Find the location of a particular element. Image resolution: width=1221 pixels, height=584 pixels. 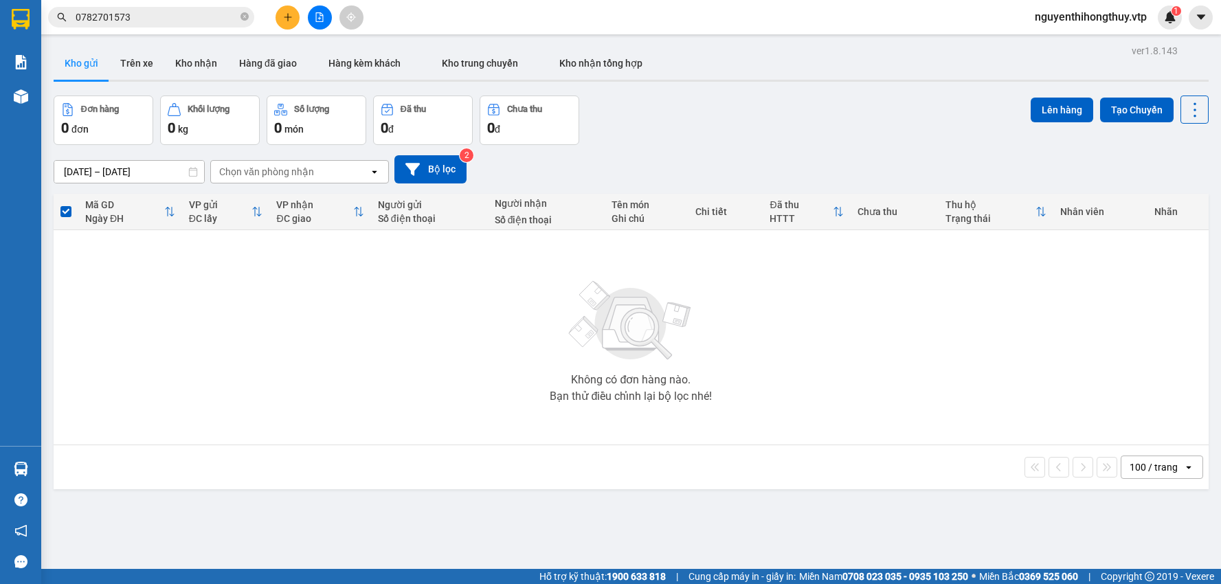

span: Cung cấp máy in - giấy in: is located at coordinates (742, 577).